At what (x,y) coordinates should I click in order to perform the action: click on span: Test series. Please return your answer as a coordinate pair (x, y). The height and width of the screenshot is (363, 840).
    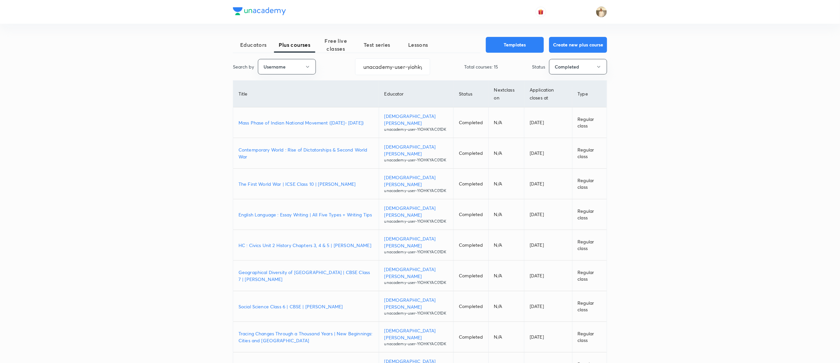
    Looking at the image, I should click on (377, 45).